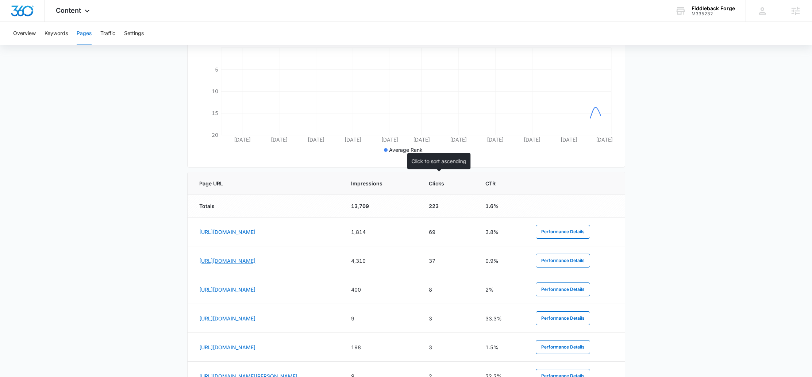 Image resolution: width=812 pixels, height=377 pixels. What do you see at coordinates (502, 347) in the screenshot?
I see `td: 1.5%` at bounding box center [502, 347].